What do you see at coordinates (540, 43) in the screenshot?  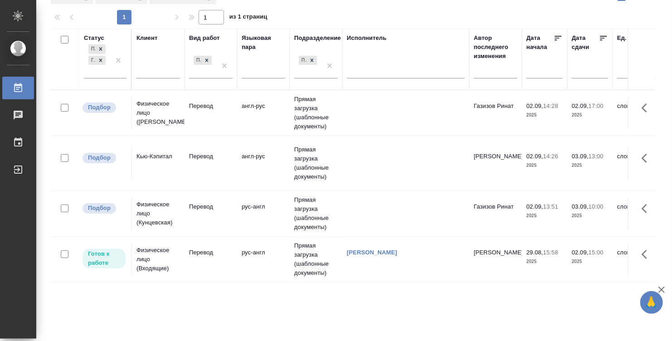 I see `div: Дата начала` at bounding box center [540, 43].